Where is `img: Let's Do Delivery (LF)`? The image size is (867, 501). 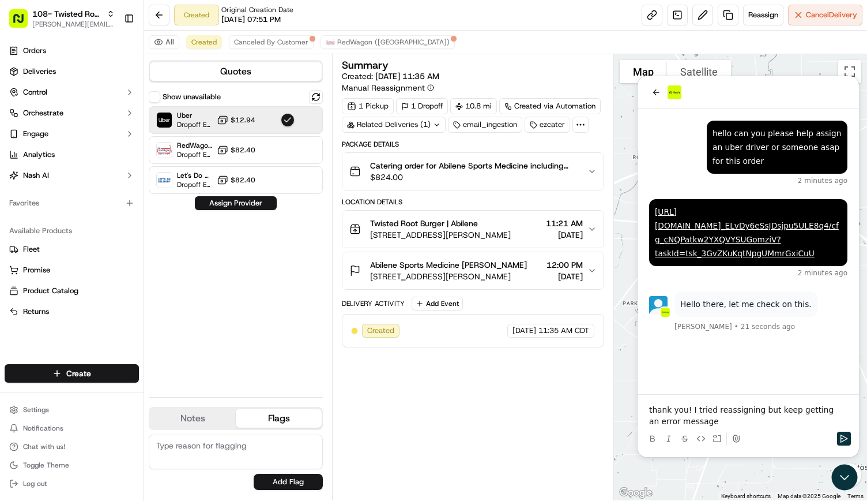
img: Let's Do Delivery (LF) is located at coordinates (164, 180).